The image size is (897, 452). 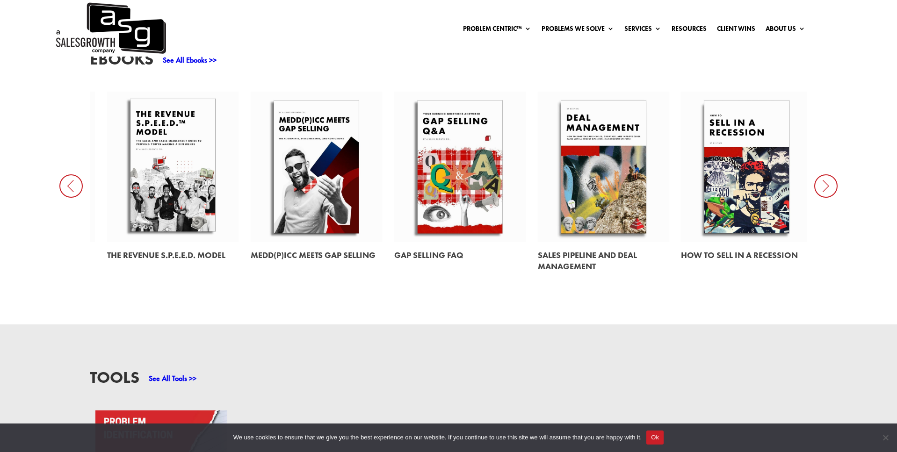 I want to click on span: No, so click(x=885, y=438).